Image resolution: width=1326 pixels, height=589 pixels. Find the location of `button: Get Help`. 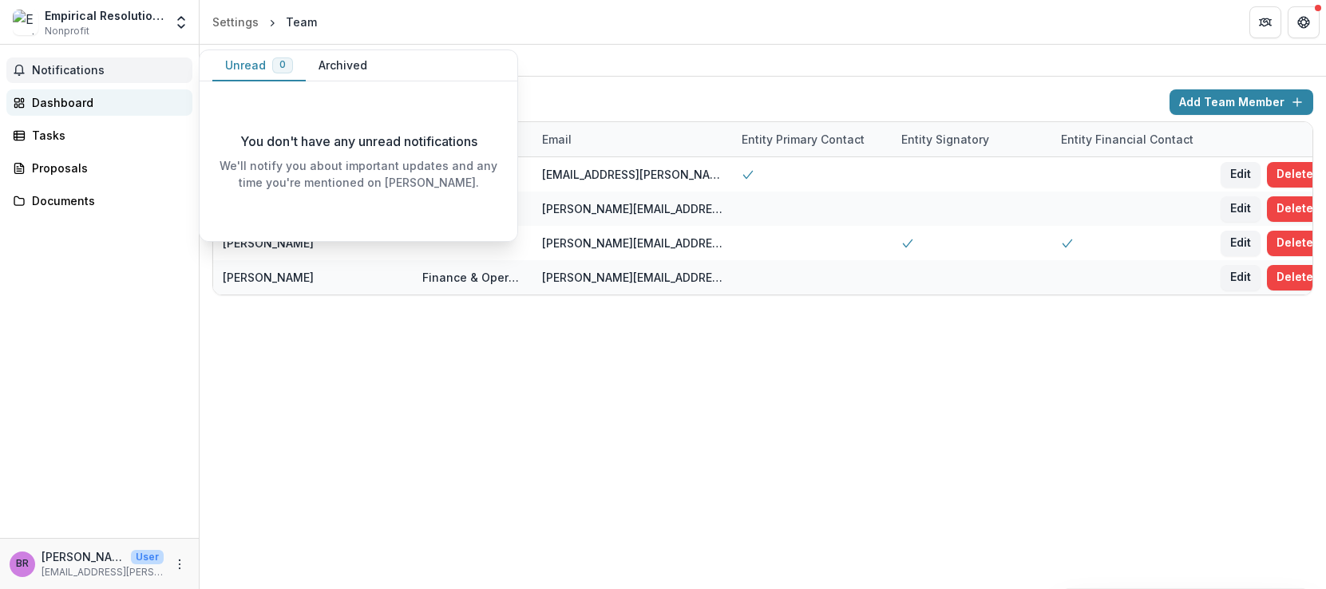

button: Get Help is located at coordinates (1304, 22).